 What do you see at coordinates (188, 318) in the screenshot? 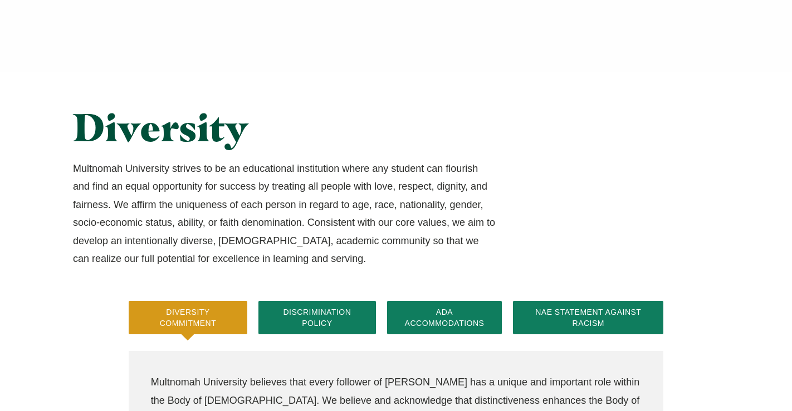
I see `button: Diversity Commitment` at bounding box center [188, 318].